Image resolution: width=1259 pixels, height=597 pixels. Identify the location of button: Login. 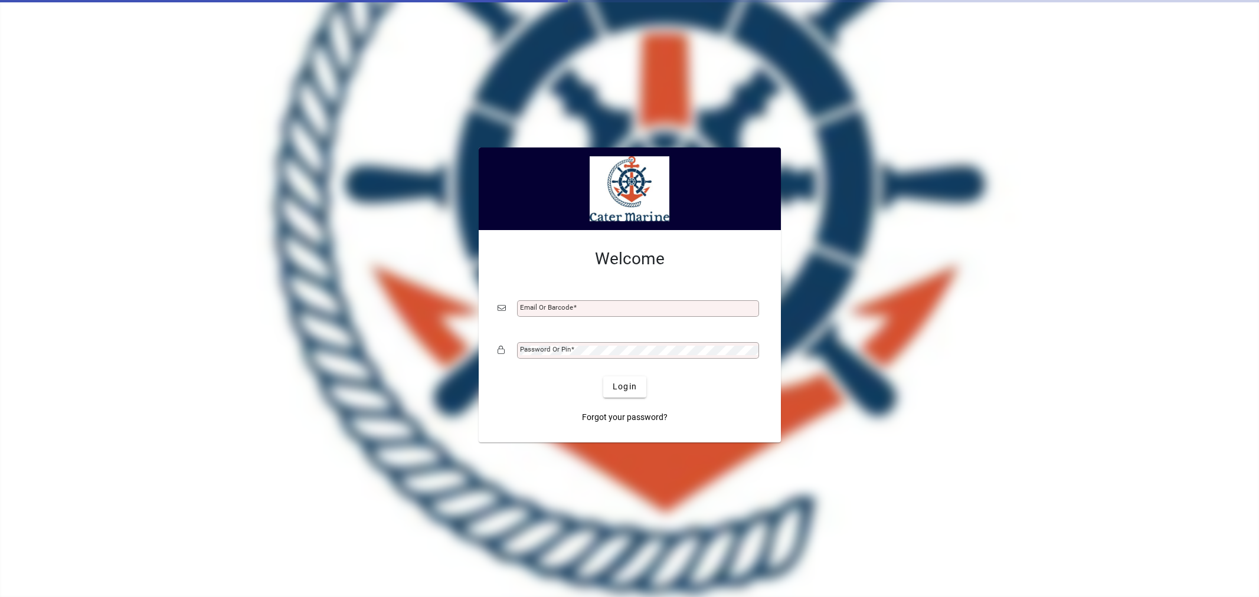
(625, 387).